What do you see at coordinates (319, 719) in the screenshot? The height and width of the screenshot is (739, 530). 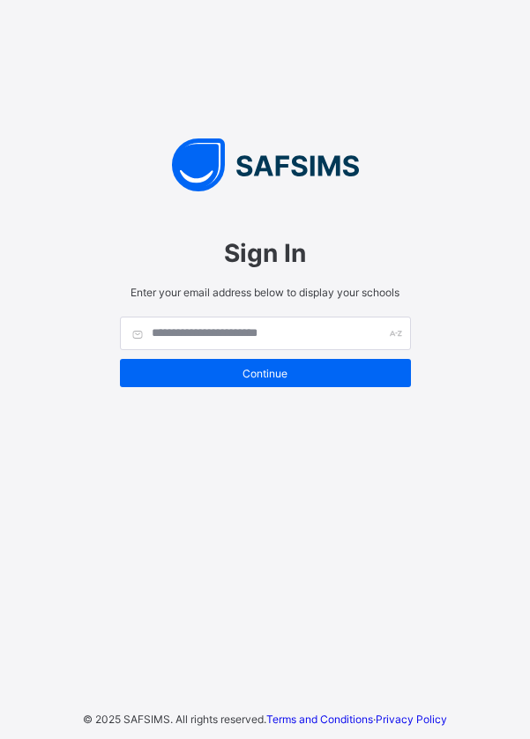 I see `a: Terms and Conditions` at bounding box center [319, 719].